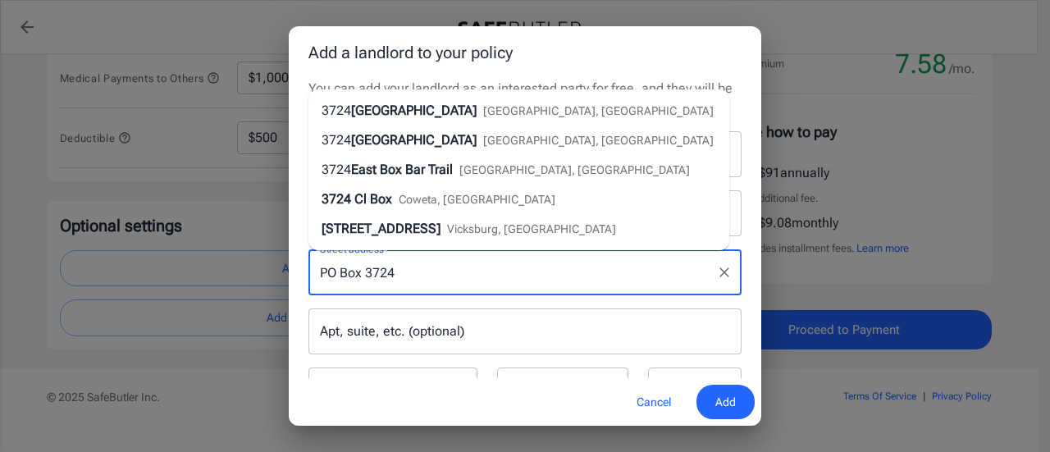  What do you see at coordinates (654, 402) in the screenshot?
I see `button: Cancel` at bounding box center [654, 402].